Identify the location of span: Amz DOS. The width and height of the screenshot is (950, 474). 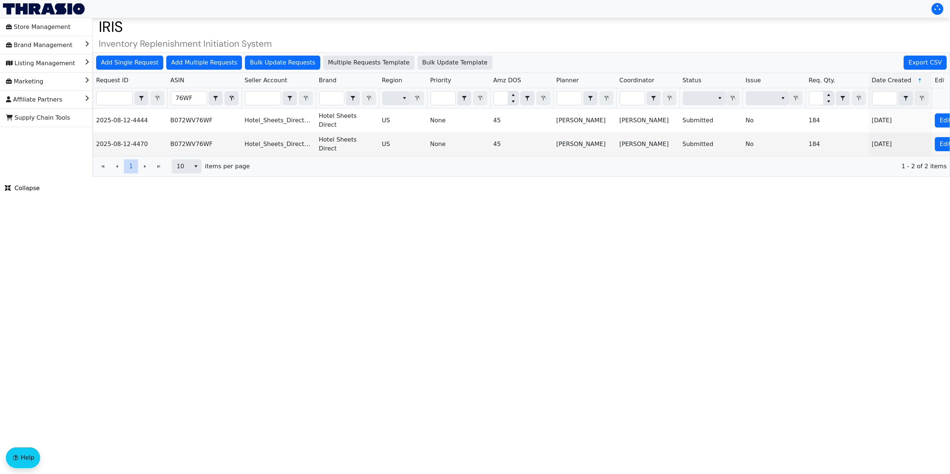
(507, 80).